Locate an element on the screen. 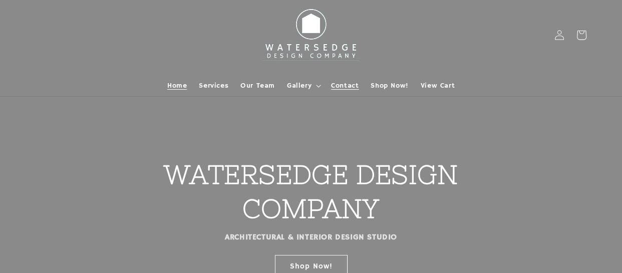 The width and height of the screenshot is (622, 273). a: Services is located at coordinates (213, 86).